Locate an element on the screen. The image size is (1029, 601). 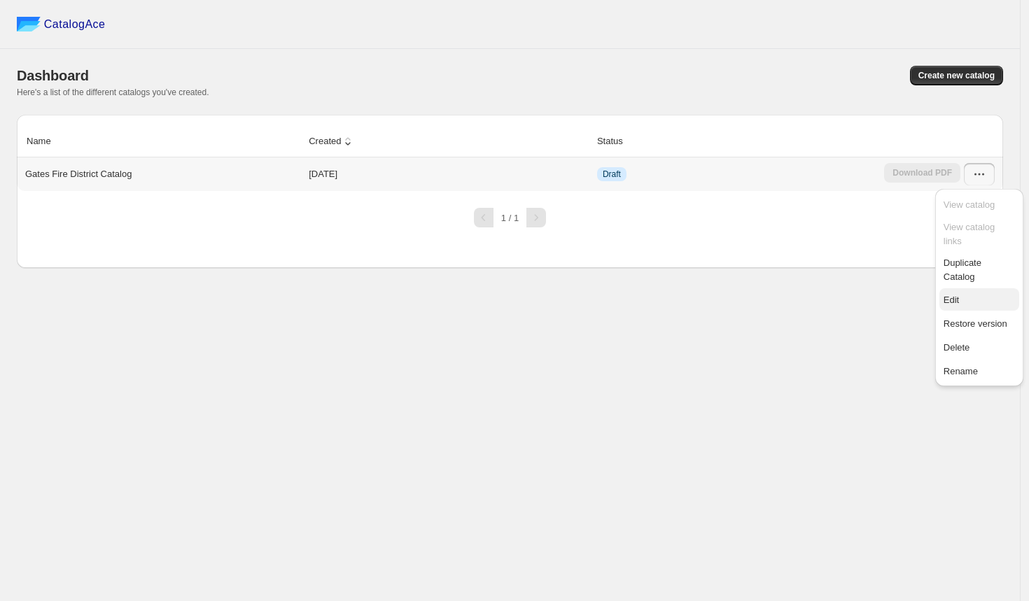
span: Delete is located at coordinates (957, 347).